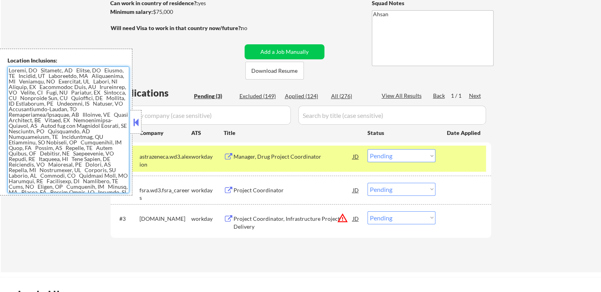 This screenshot has height=292, width=601. I want to click on div: Company, so click(165, 133).